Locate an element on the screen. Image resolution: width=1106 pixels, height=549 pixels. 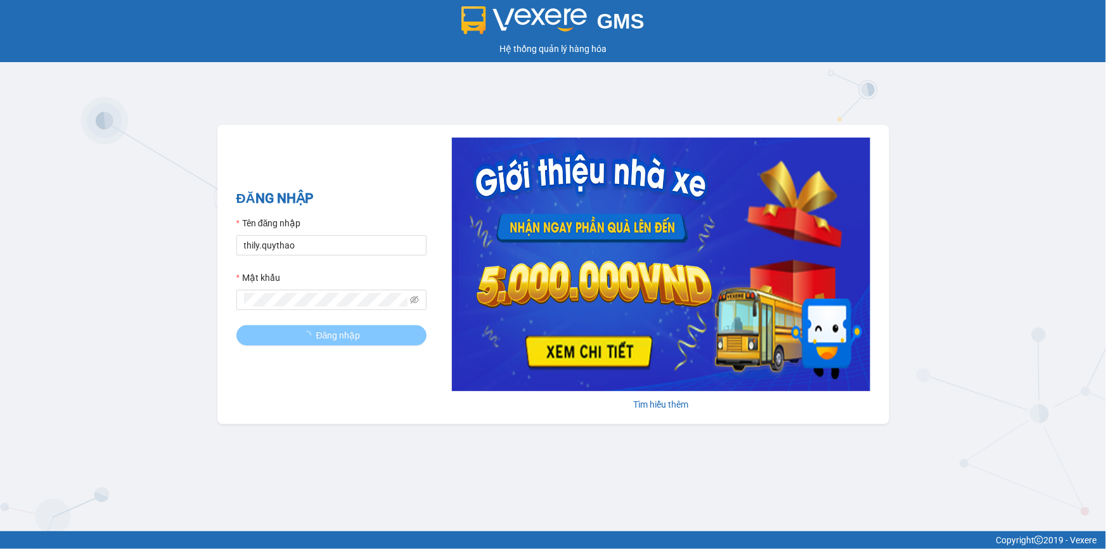
span: Đăng nhập is located at coordinates (338, 335).